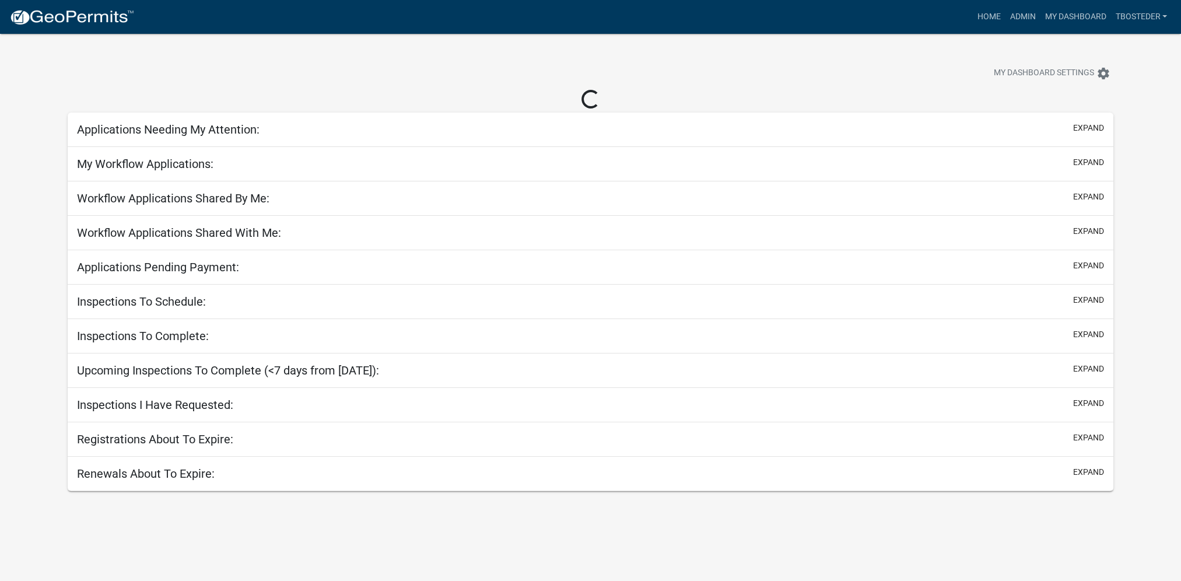  Describe the element at coordinates (1103, 73) in the screenshot. I see `i: settings` at that location.